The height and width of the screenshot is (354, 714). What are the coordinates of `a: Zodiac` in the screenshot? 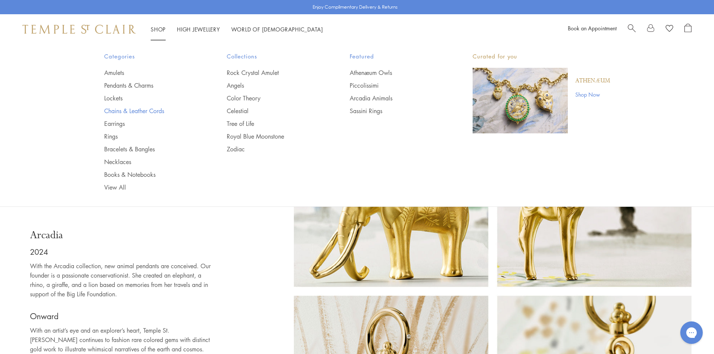 It's located at (273, 149).